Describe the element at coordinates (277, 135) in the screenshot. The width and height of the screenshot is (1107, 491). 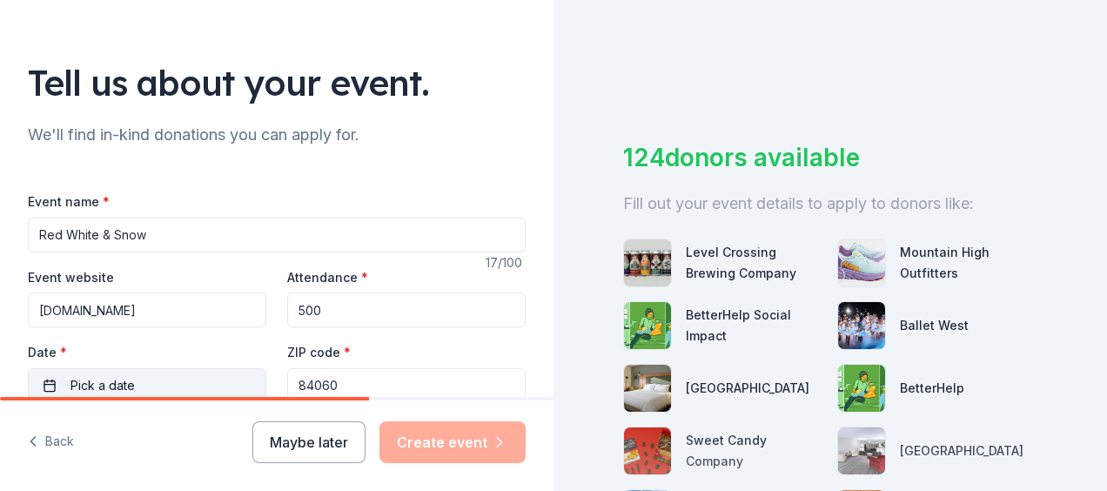
I see `div: We'll find in-kind donations you can apply for.` at that location.